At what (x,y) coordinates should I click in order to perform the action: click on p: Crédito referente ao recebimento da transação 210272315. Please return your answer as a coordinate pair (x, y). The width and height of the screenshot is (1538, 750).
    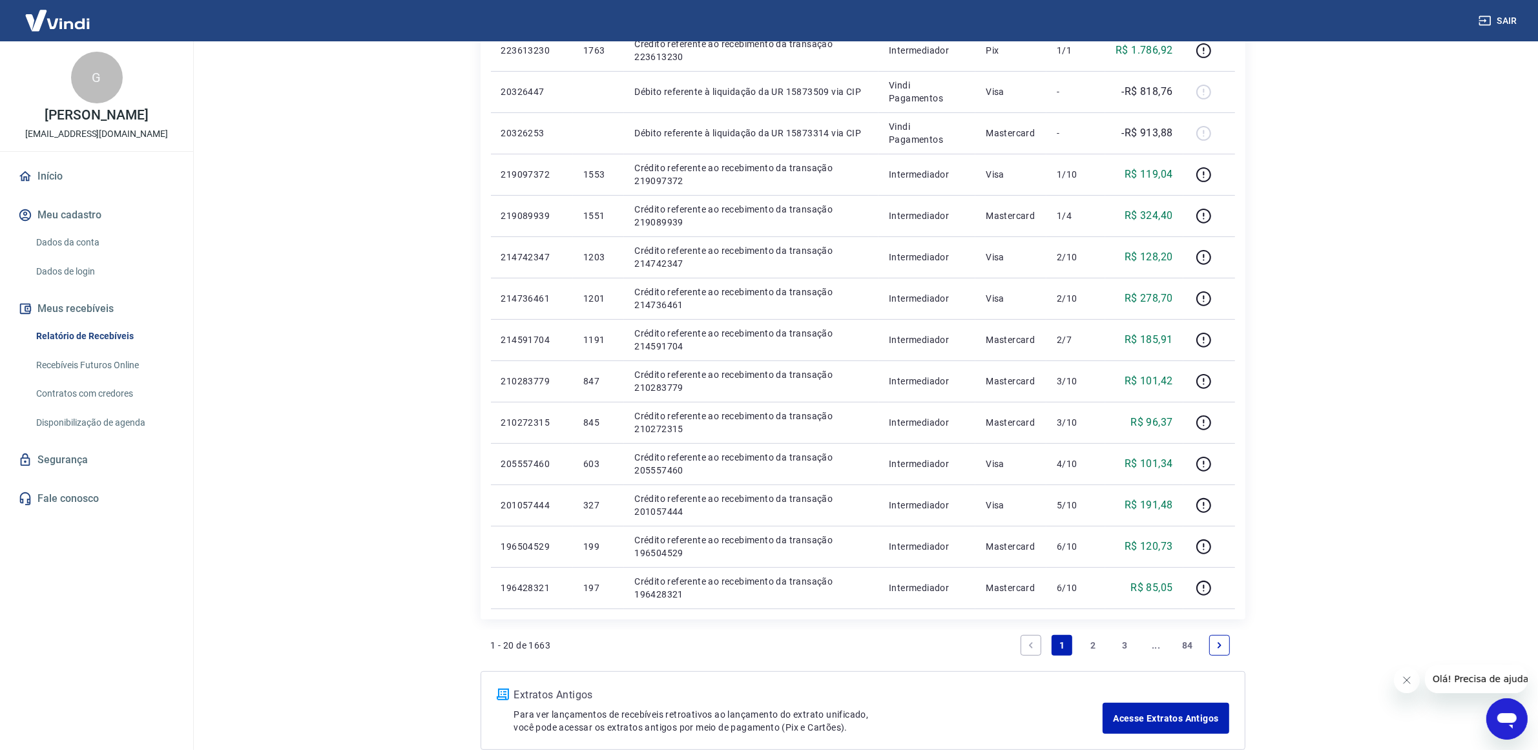
    Looking at the image, I should click on (751, 422).